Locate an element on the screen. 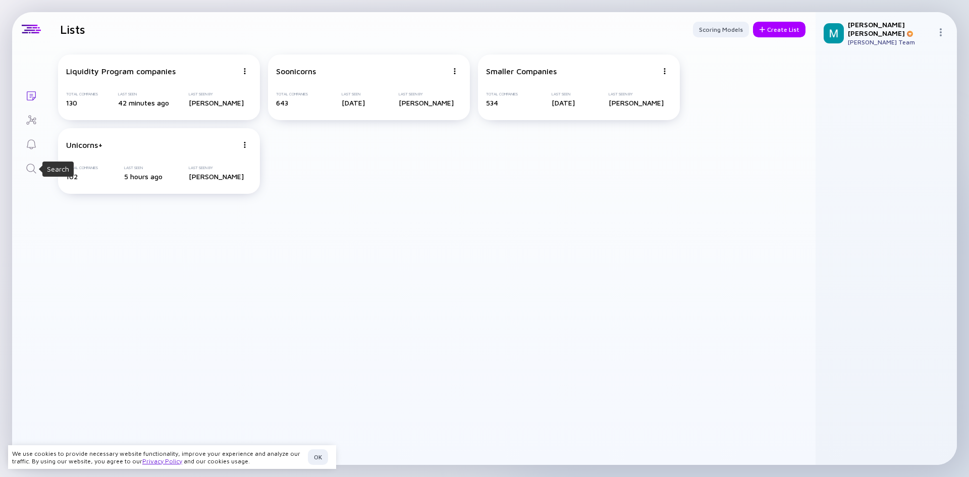 Image resolution: width=969 pixels, height=477 pixels. button: Create List is located at coordinates (779, 29).